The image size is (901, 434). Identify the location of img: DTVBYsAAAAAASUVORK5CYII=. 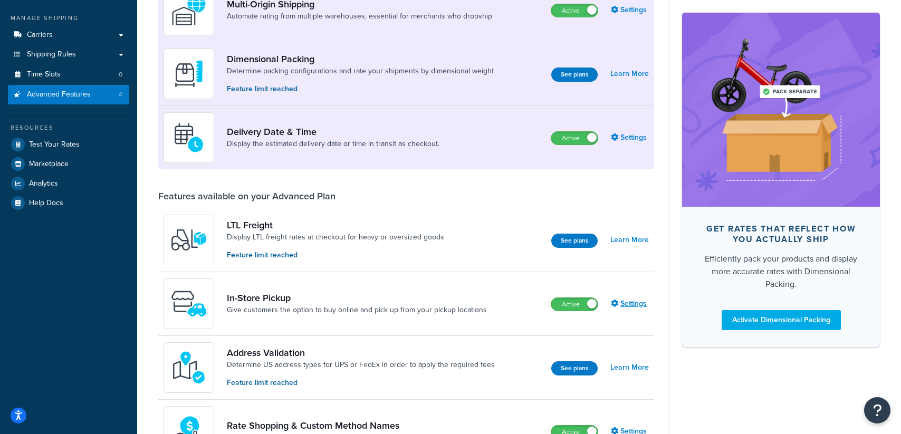
(189, 74).